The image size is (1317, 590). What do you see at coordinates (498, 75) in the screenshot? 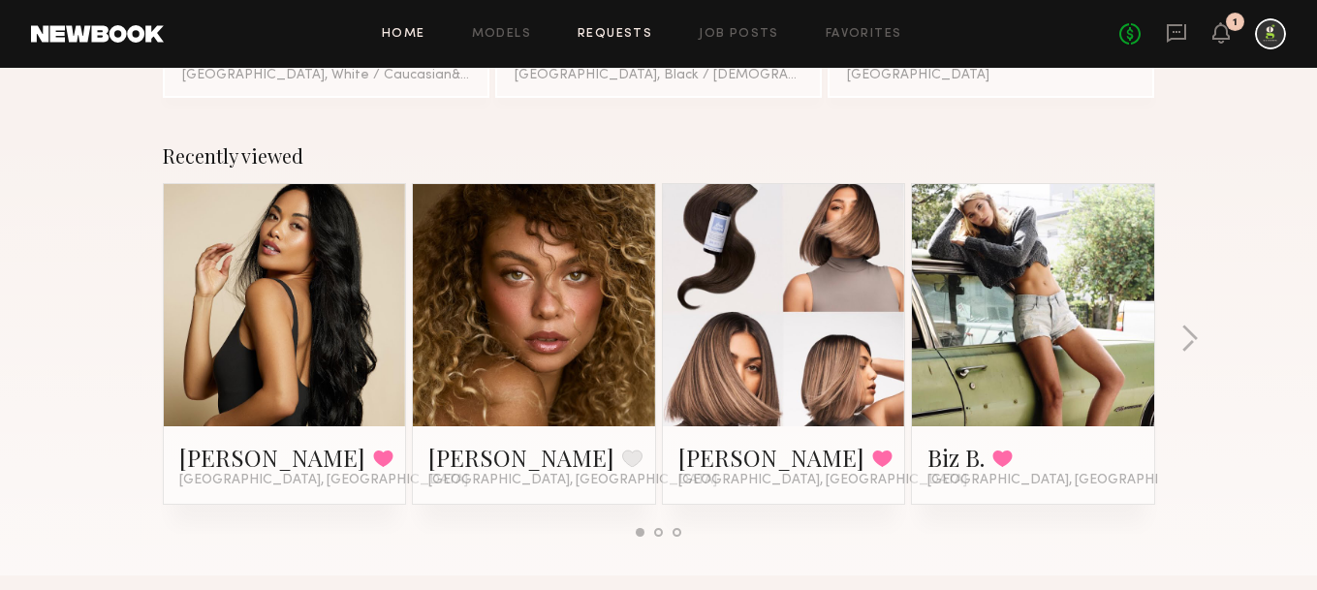
I see `span: & 2 other filter s` at bounding box center [498, 75].